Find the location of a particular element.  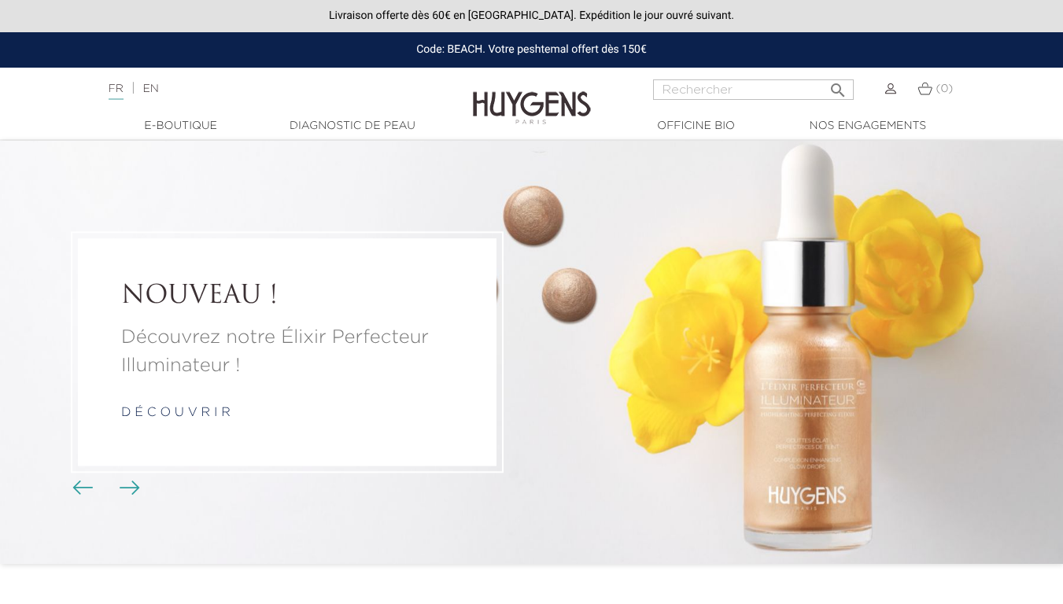

a: d é c o u v r i r is located at coordinates (175, 413).